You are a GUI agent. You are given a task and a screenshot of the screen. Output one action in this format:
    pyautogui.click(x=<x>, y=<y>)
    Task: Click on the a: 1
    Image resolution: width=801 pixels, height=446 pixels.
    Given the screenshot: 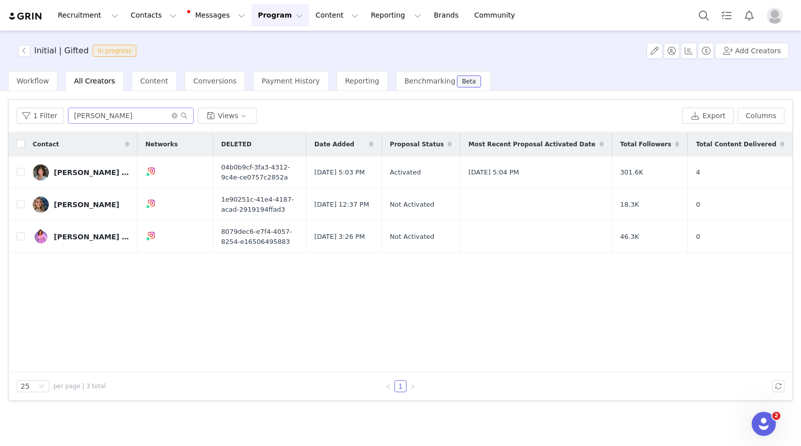 What is the action you would take?
    pyautogui.click(x=401, y=387)
    